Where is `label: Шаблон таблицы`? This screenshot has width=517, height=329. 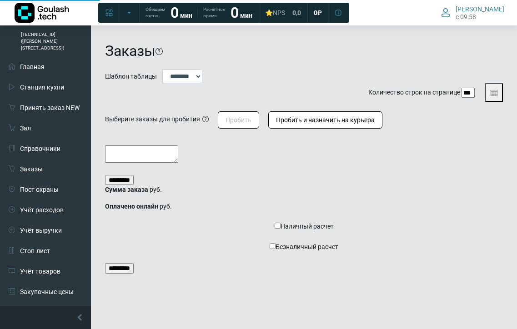 label: Шаблон таблицы is located at coordinates (131, 76).